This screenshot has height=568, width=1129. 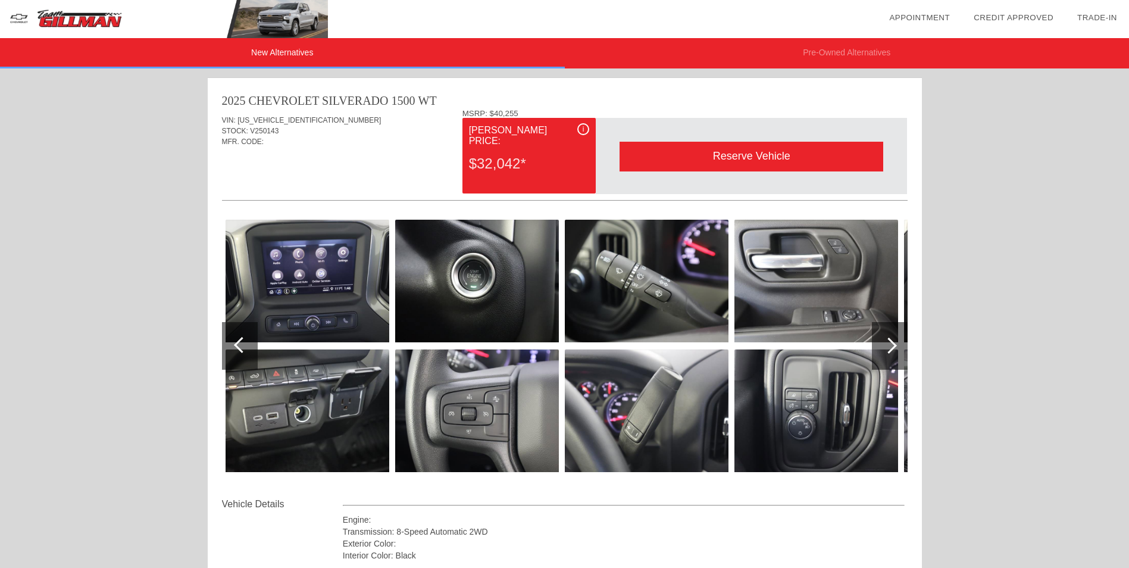 What do you see at coordinates (986, 411) in the screenshot?
I see `img: 8938a750661eded9424673b7e415f110.jpg` at bounding box center [986, 411].